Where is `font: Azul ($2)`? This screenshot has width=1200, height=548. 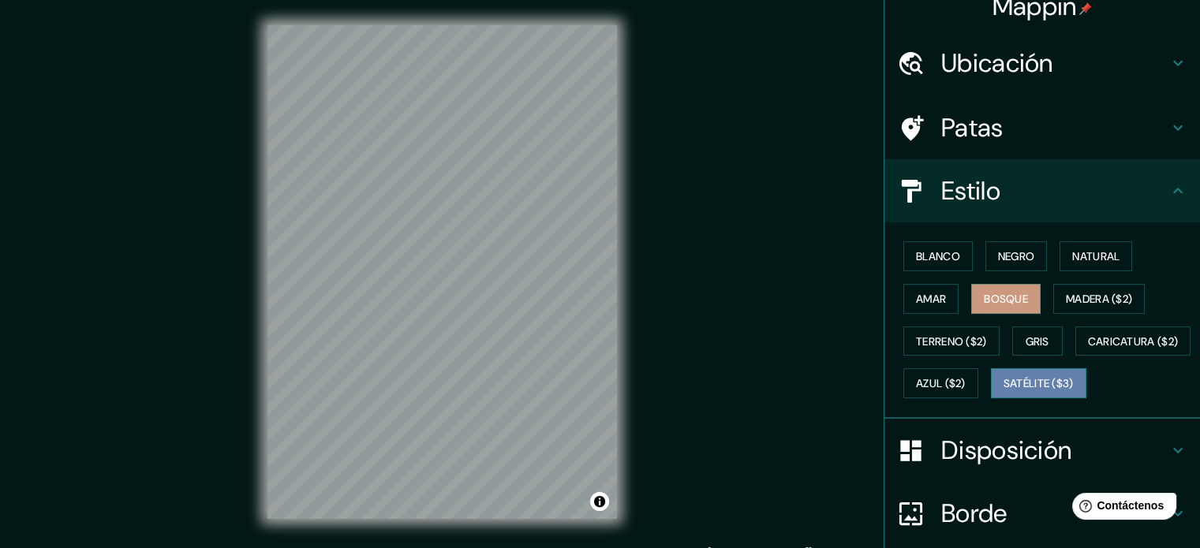 font: Azul ($2) is located at coordinates (940, 384).